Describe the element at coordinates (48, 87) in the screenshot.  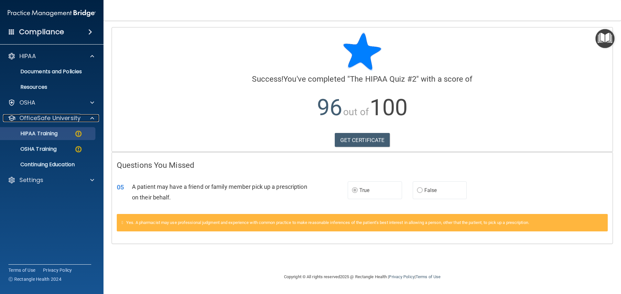
I see `p: Resources` at that location.